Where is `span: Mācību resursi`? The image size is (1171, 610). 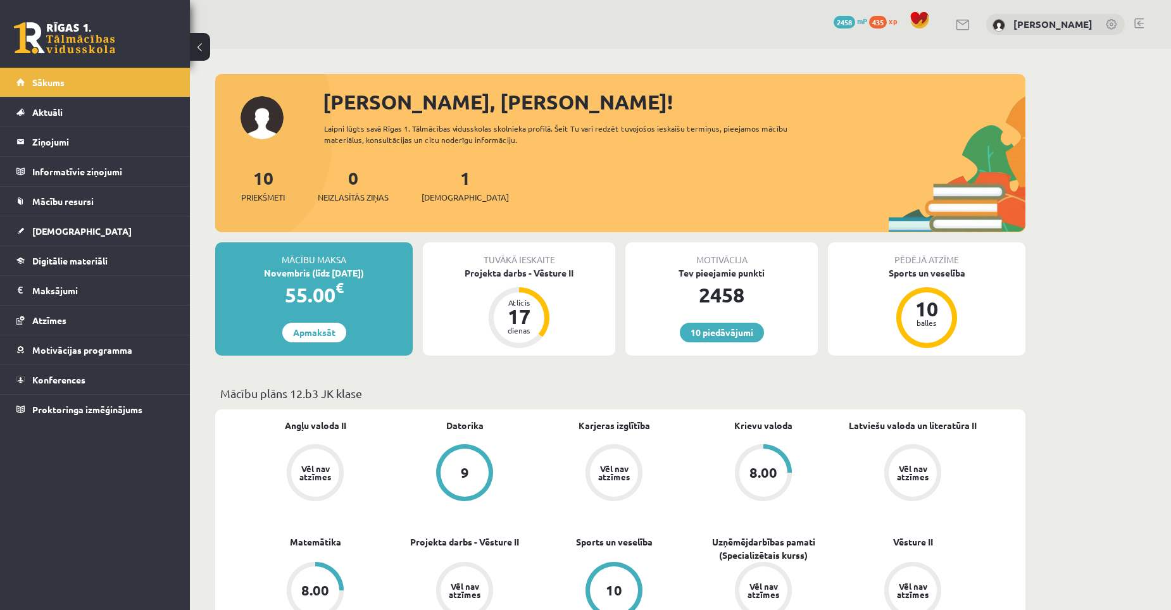 span: Mācību resursi is located at coordinates (63, 201).